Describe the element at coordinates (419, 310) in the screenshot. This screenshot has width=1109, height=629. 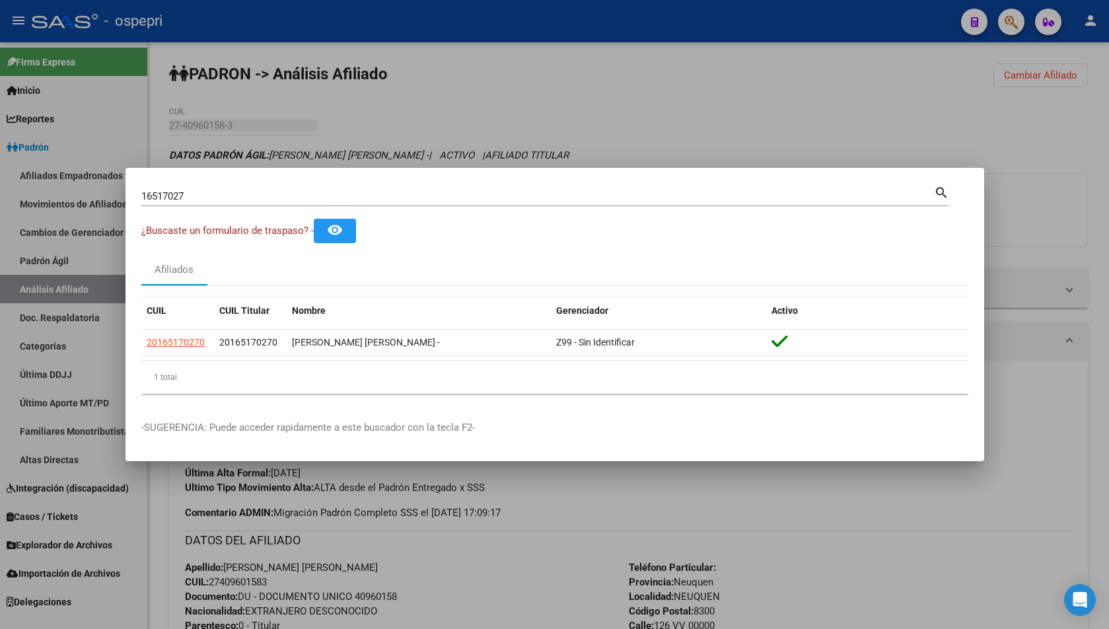
I see `datatable-header-cell: Nombre` at that location.